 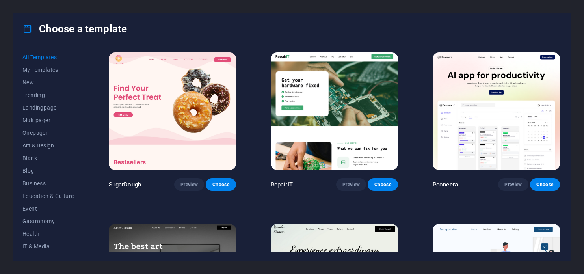 I want to click on button: Gastronomy, so click(x=48, y=221).